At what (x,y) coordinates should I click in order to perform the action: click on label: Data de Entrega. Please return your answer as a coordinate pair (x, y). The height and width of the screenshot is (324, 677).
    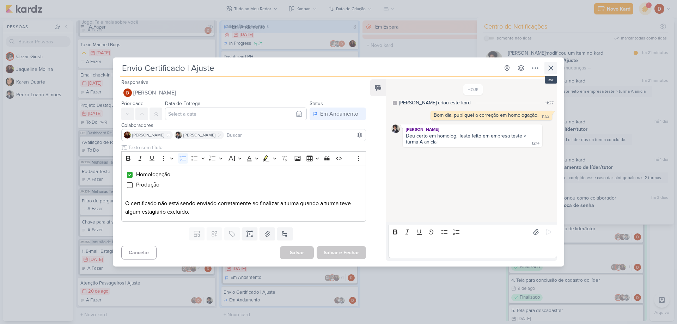
    Looking at the image, I should click on (183, 103).